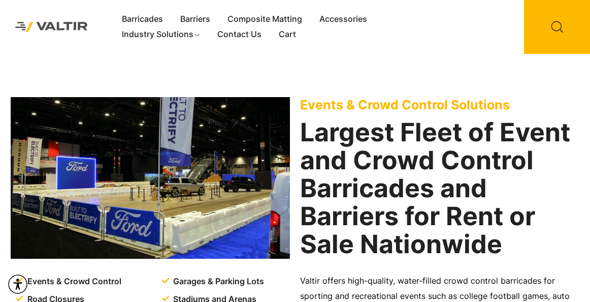 The height and width of the screenshot is (302, 590). What do you see at coordinates (51, 26) in the screenshot?
I see `img: Valtir Rentals` at bounding box center [51, 26].